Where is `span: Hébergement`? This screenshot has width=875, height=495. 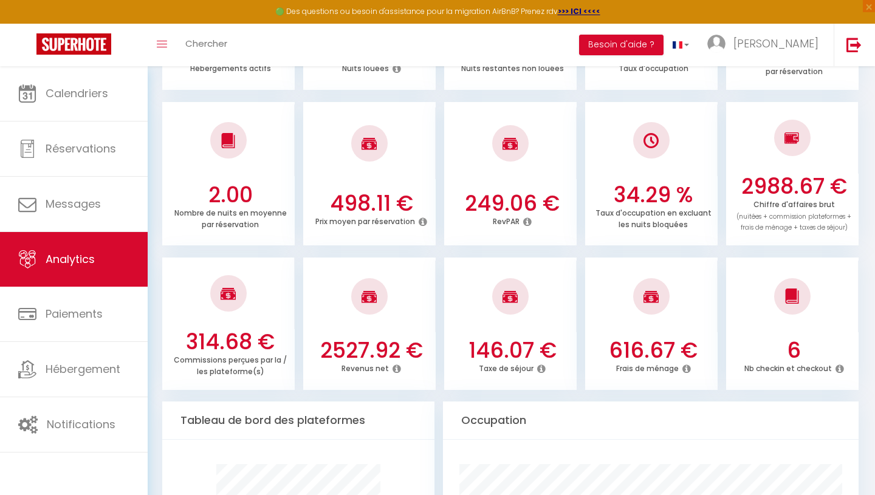
span: Hébergement is located at coordinates (83, 369).